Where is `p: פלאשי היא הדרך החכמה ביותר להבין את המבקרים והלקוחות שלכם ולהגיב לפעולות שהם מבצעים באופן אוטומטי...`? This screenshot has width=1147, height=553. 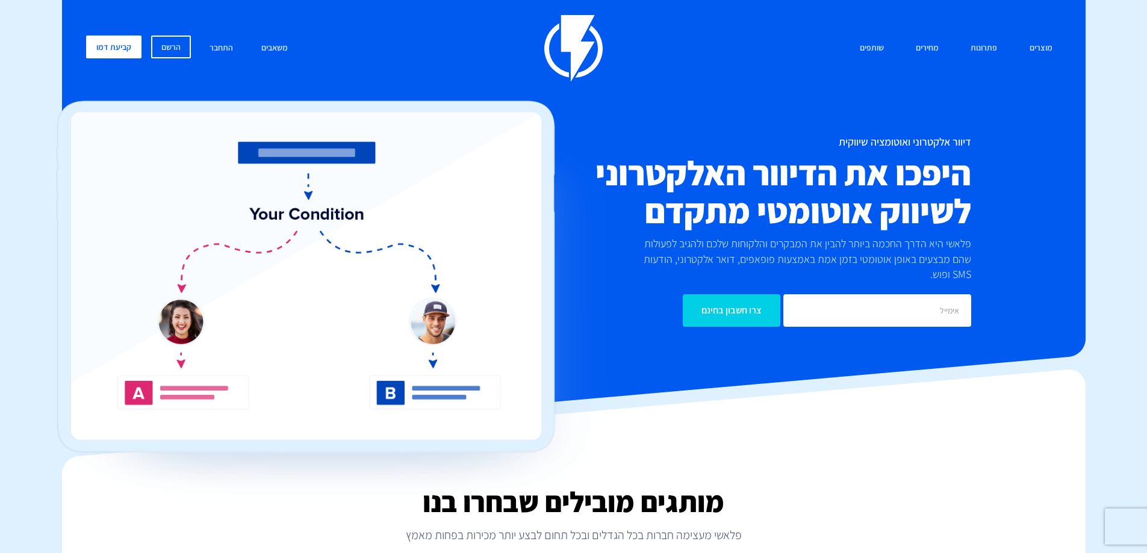 p: פלאשי היא הדרך החכמה ביותר להבין את המבקרים והלקוחות שלכם ולהגיב לפעולות שהם מבצעים באופן אוטומטי... is located at coordinates (797, 259).